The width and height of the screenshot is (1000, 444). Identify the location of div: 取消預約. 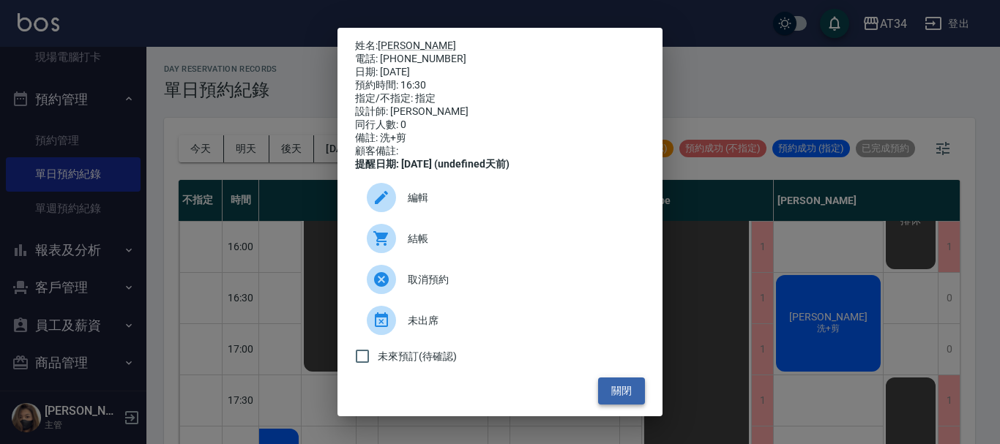
(500, 280).